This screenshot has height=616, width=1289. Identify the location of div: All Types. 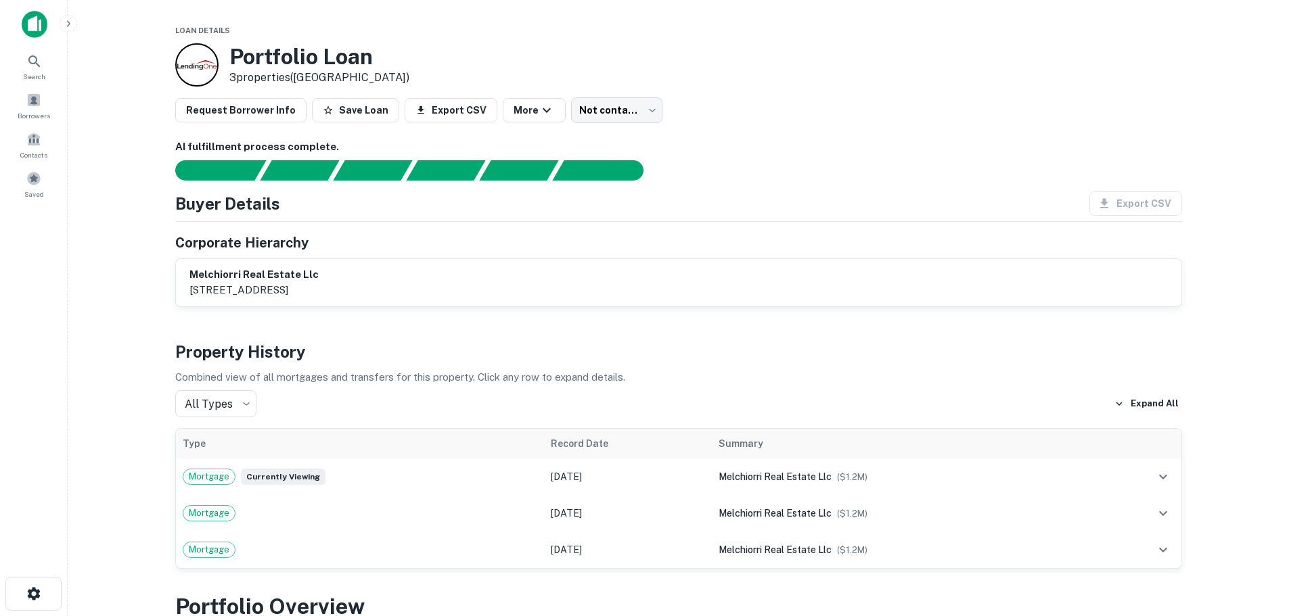
(216, 404).